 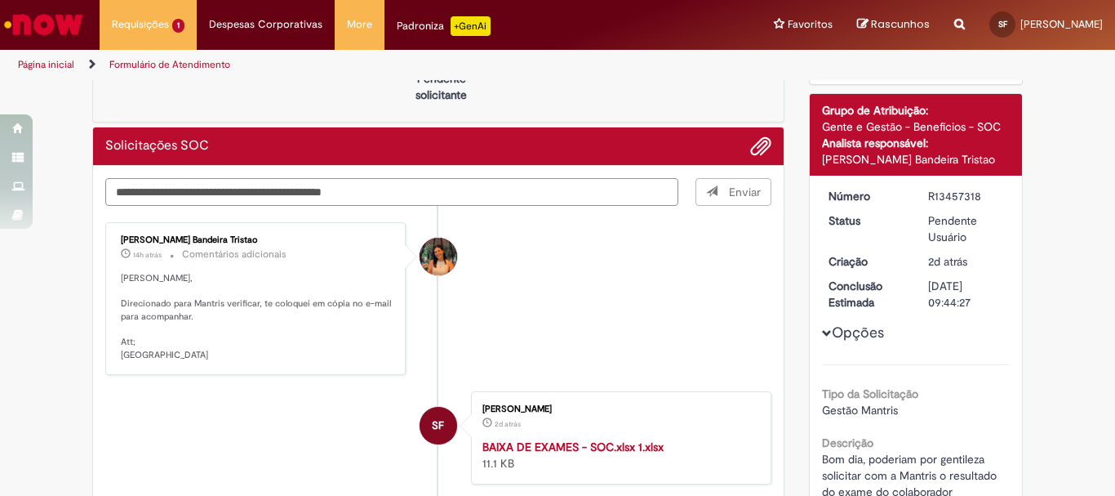 What do you see at coordinates (810, 24) in the screenshot?
I see `span: Favoritos` at bounding box center [810, 24].